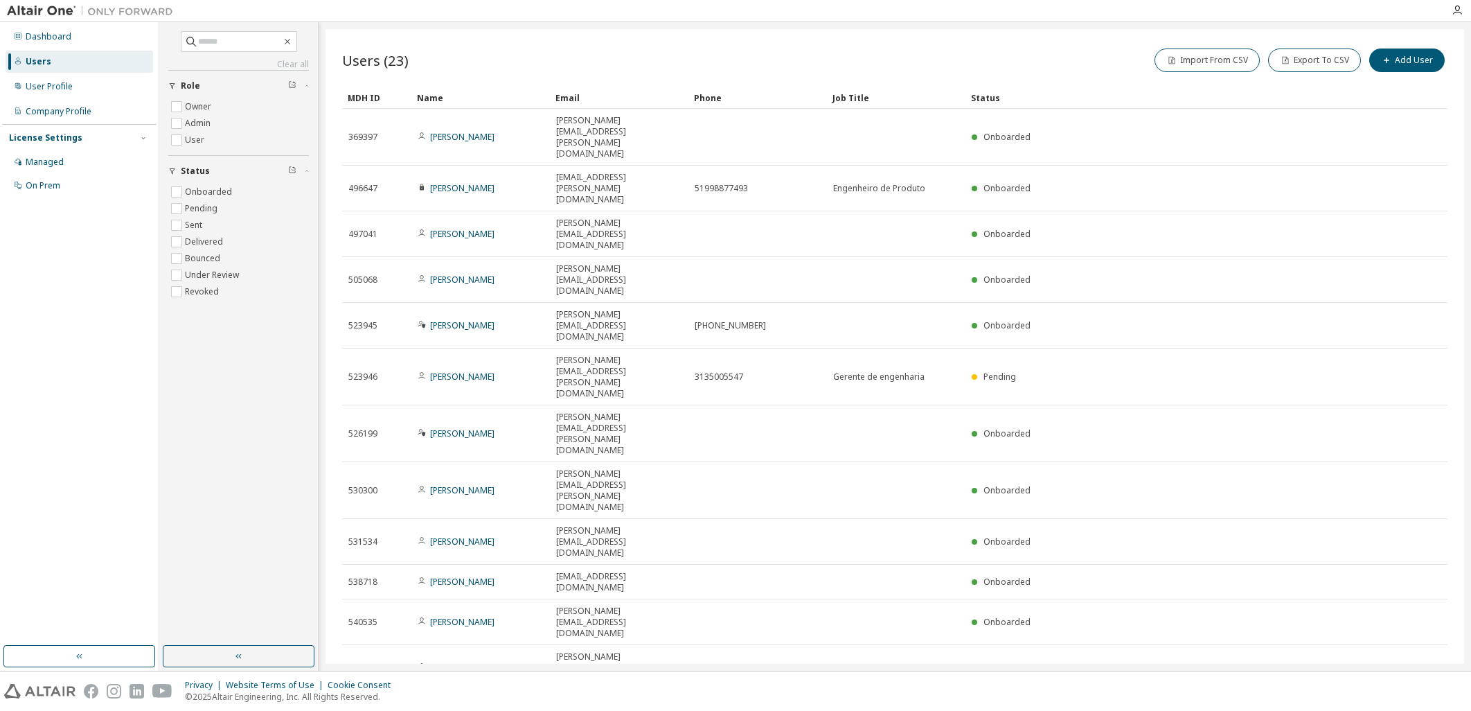  I want to click on span: Gerente de engenharia, so click(879, 377).